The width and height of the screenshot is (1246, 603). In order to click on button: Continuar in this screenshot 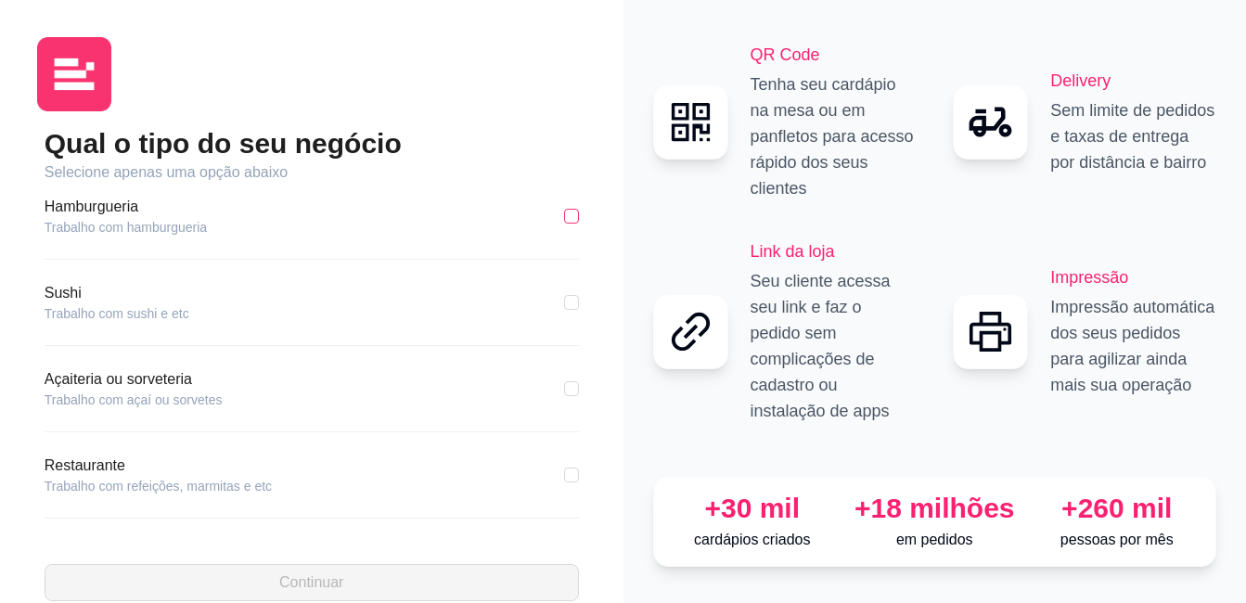, I will do `click(312, 583)`.